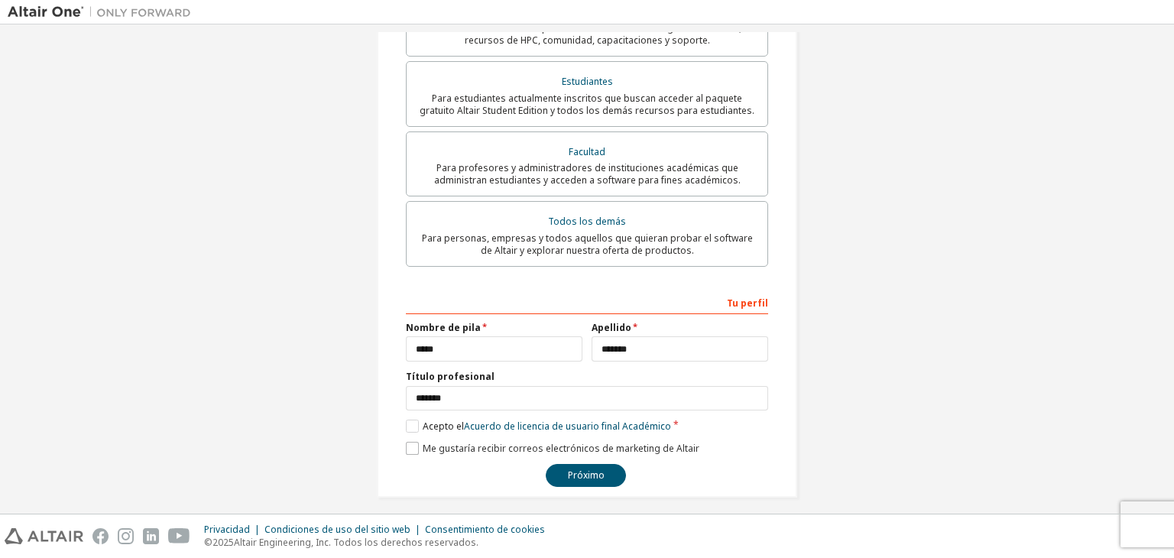 This screenshot has width=1174, height=558. I want to click on font: Para profesores y administradores de instituciones académicas que administran estudiantes y acced..., so click(587, 173).